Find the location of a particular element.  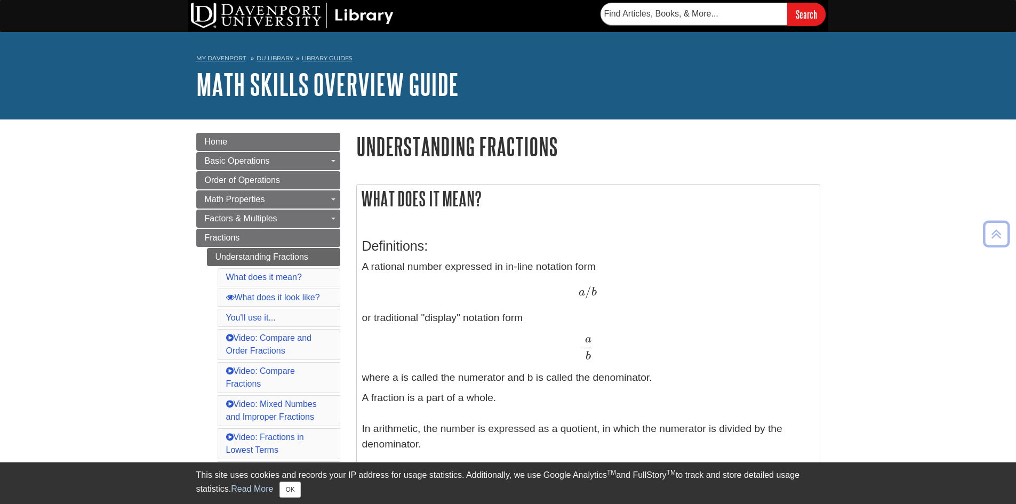

a: DU Library is located at coordinates (275, 58).